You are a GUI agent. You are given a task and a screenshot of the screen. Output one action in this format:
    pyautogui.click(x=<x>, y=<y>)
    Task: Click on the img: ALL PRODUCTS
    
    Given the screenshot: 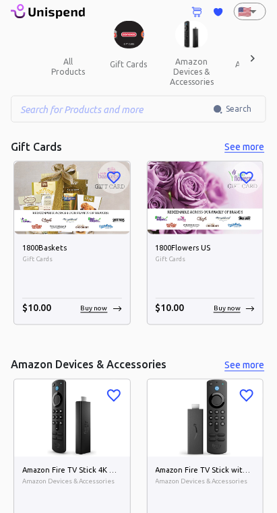 What is the action you would take?
    pyautogui.click(x=76, y=34)
    